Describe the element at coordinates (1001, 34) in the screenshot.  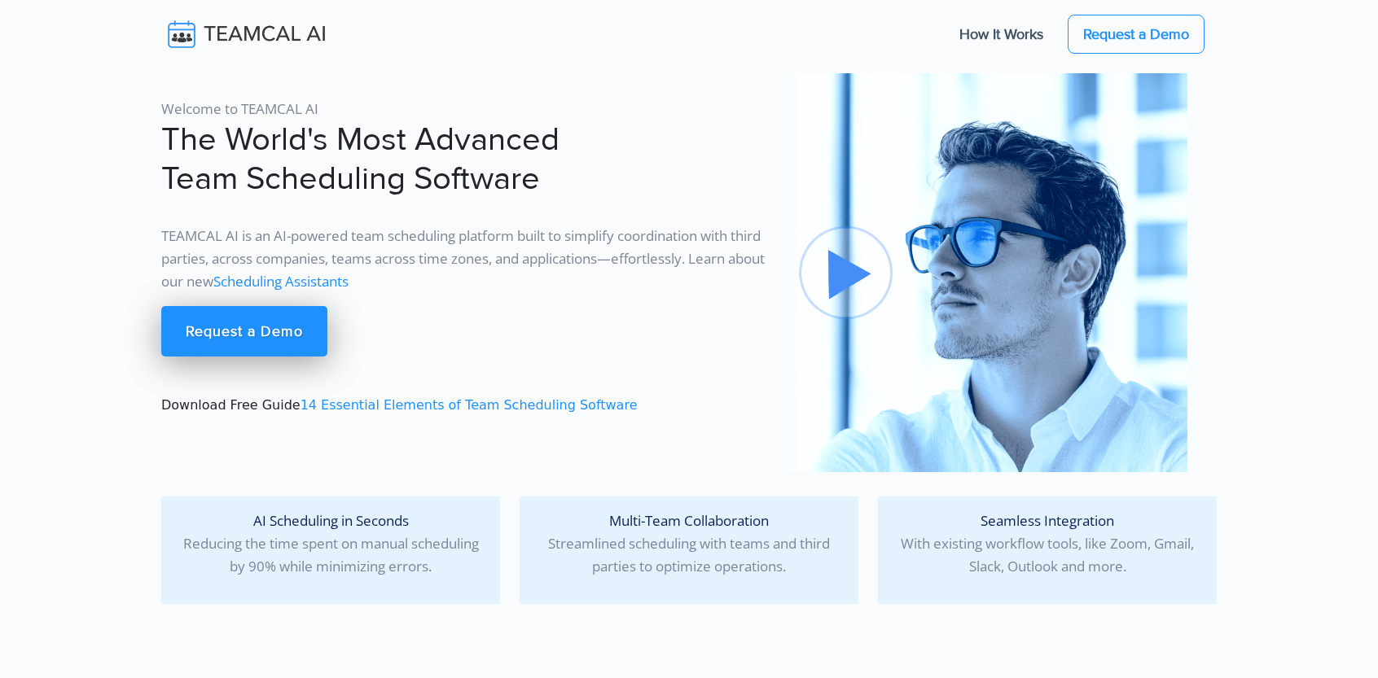
I see `a: How It Works` at that location.